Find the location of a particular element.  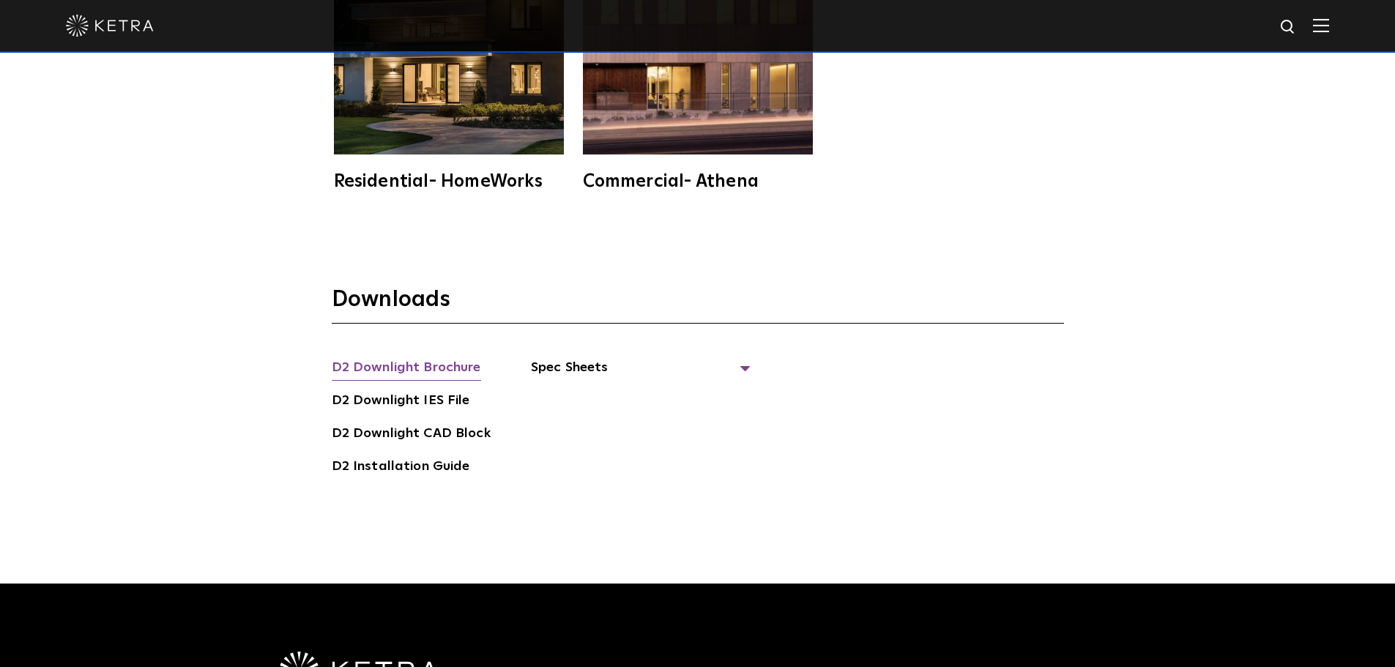

div: Commercial- Athena is located at coordinates (698, 182).